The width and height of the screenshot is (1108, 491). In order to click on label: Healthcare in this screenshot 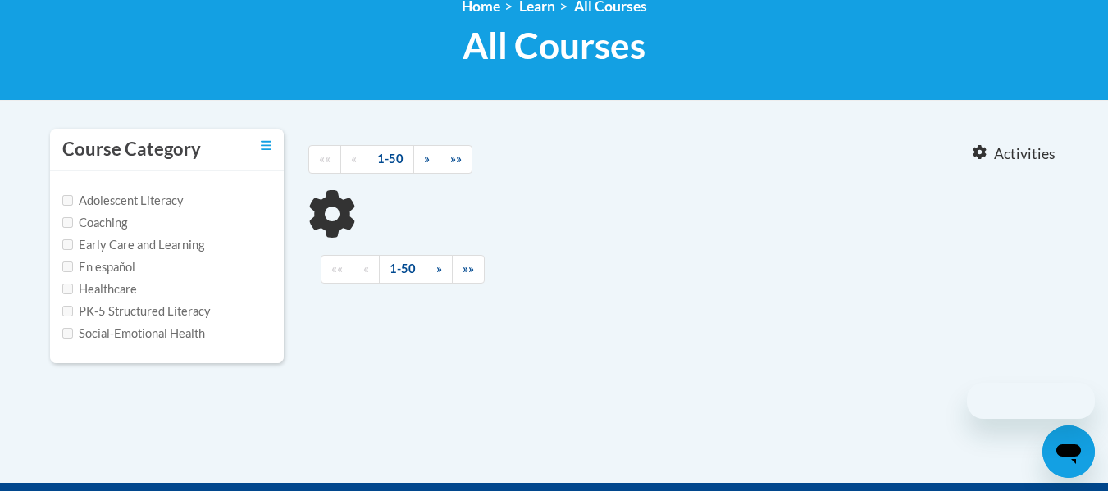, I will do `click(99, 290)`.